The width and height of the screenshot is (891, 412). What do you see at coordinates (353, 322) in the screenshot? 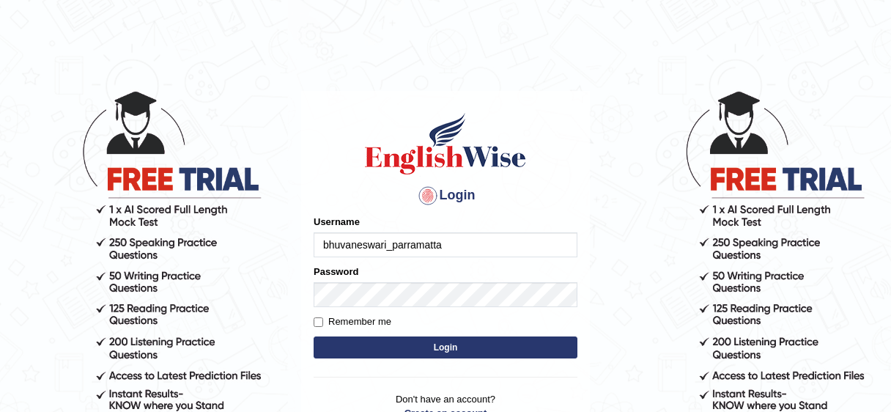
I see `label: Remember me` at bounding box center [353, 322].